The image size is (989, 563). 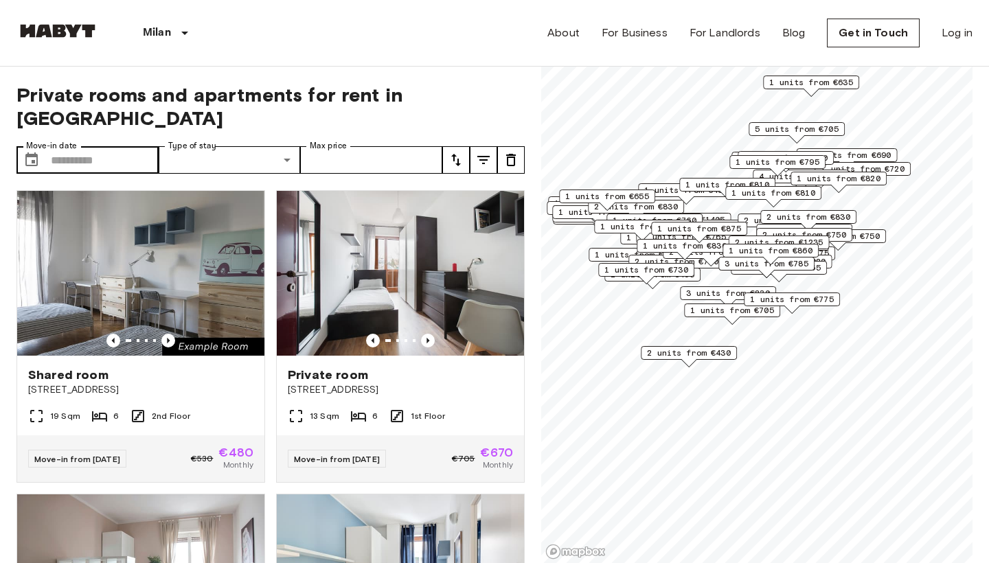 I want to click on span: €670, so click(x=497, y=453).